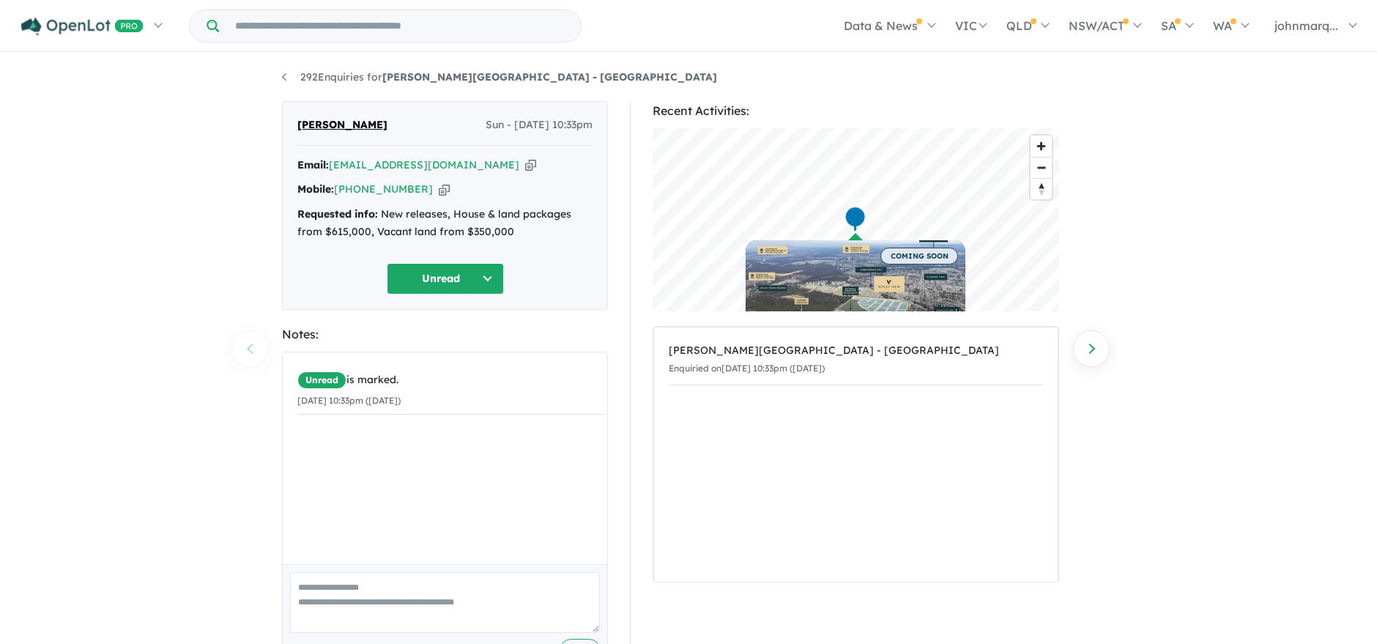  Describe the element at coordinates (855, 111) in the screenshot. I see `div: Recent Activities:` at that location.